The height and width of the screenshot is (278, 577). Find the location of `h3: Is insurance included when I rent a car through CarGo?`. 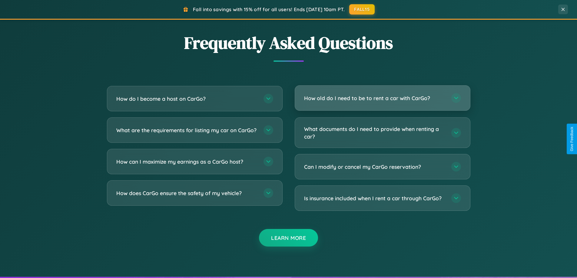

h3: Is insurance included when I rent a car through CarGo? is located at coordinates (374, 198).